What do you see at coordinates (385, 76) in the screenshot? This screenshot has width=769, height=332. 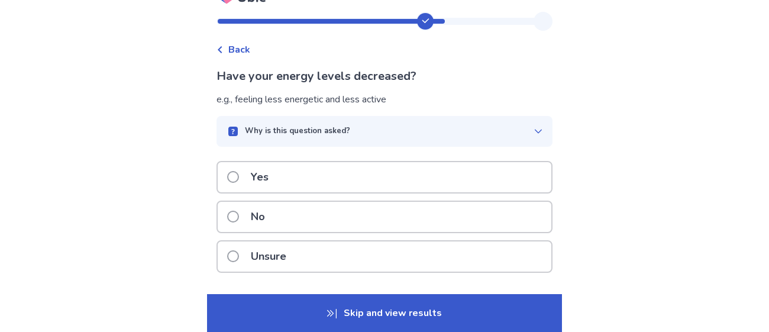 I see `p: Have your energy levels decreased?` at bounding box center [385, 76].